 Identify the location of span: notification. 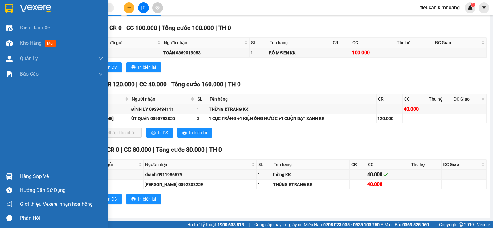
(9, 204).